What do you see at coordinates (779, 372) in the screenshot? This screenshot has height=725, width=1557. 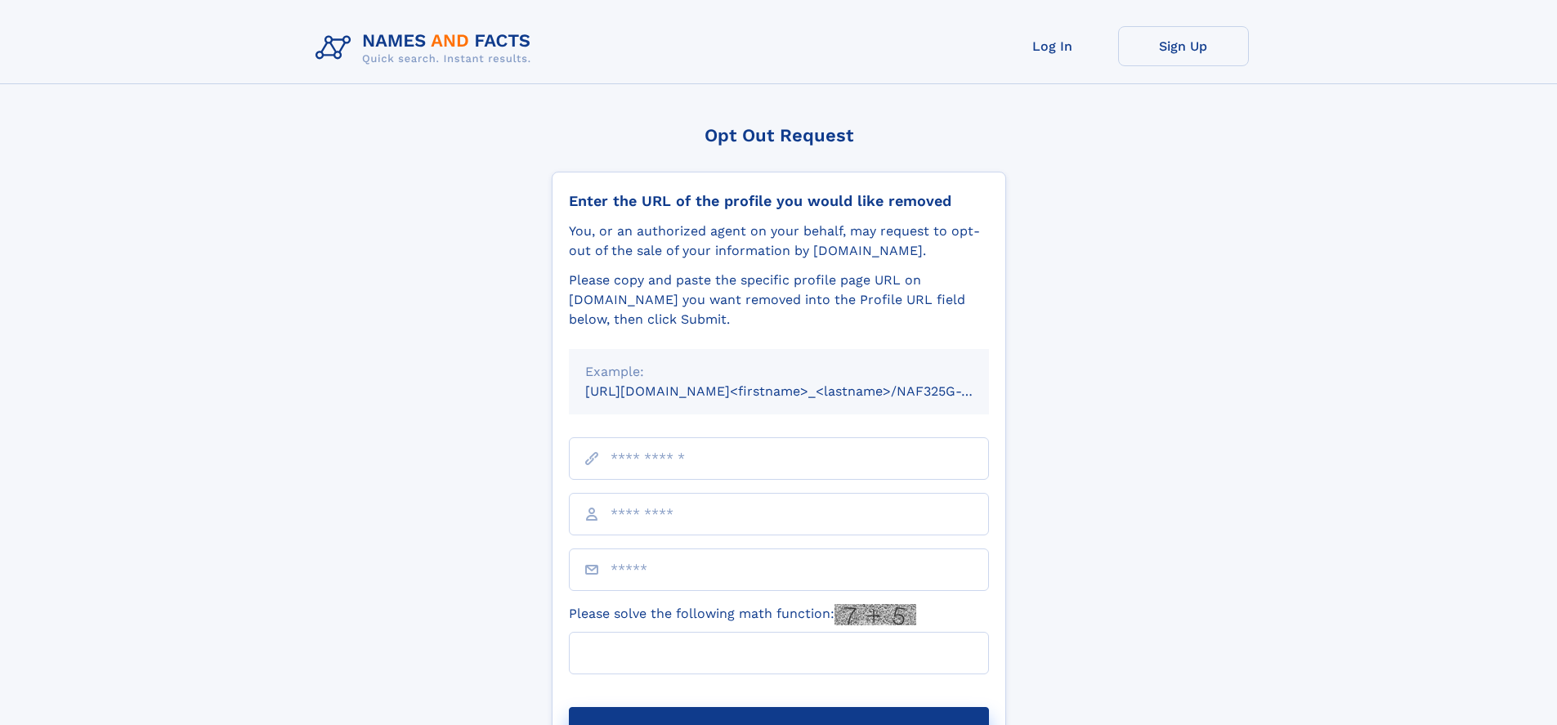 I see `div: Example:` at bounding box center [779, 372].